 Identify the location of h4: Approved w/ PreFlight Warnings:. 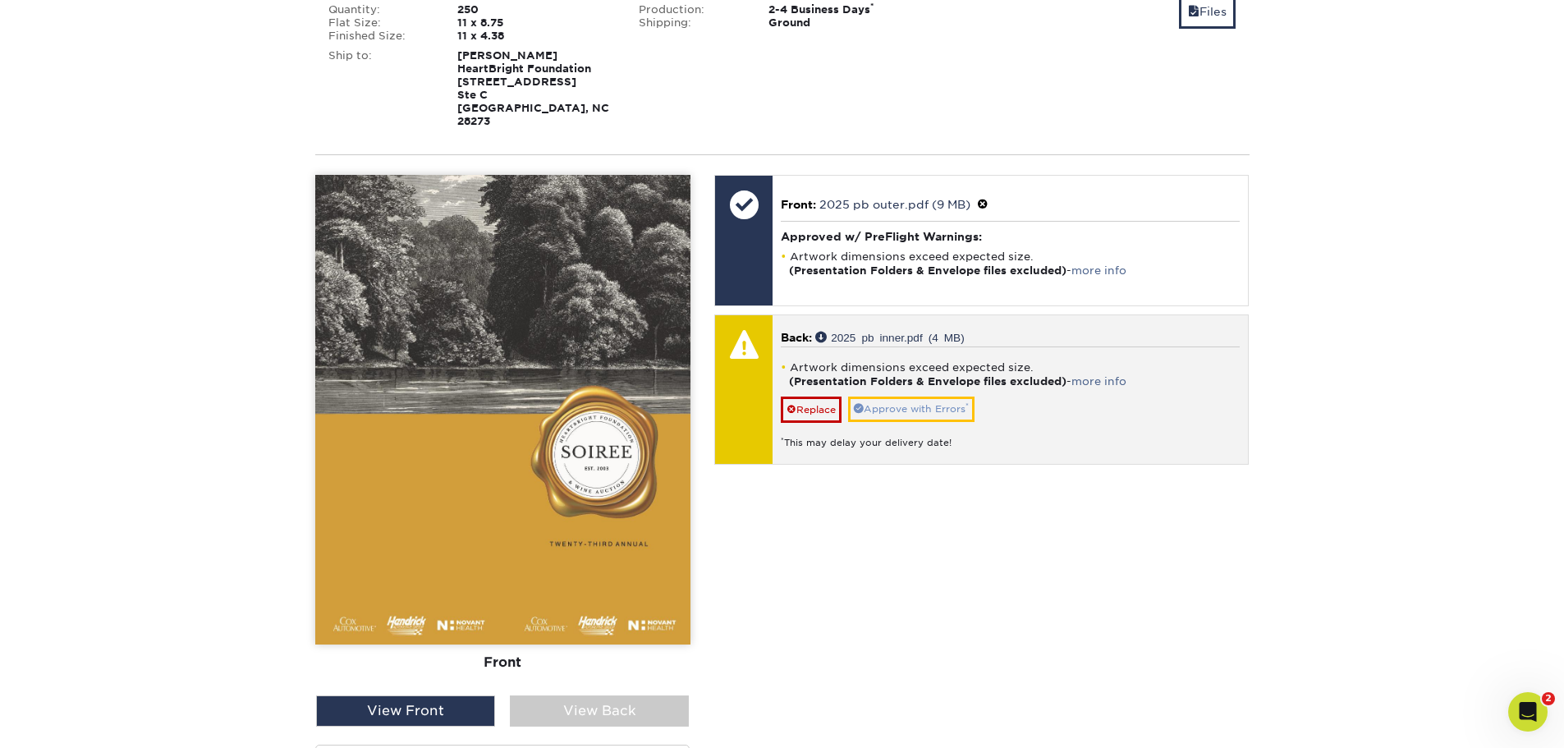
(1010, 236).